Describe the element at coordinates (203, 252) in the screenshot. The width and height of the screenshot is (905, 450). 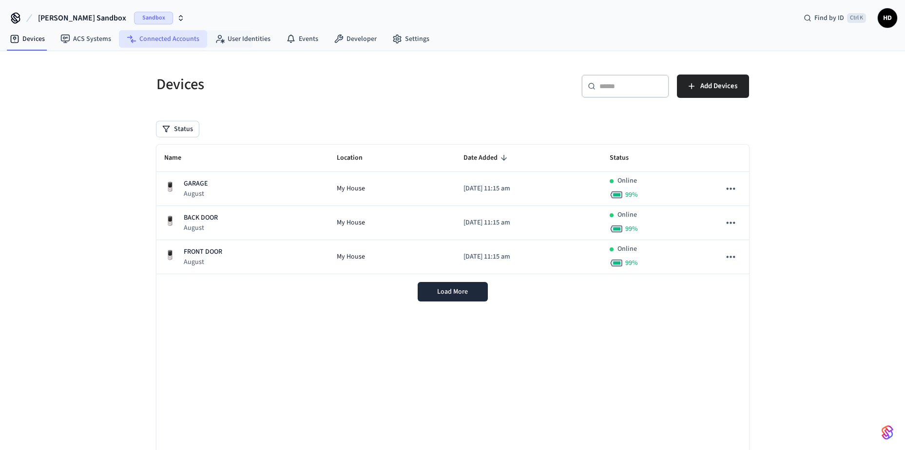
I see `p: FRONT DOOR` at that location.